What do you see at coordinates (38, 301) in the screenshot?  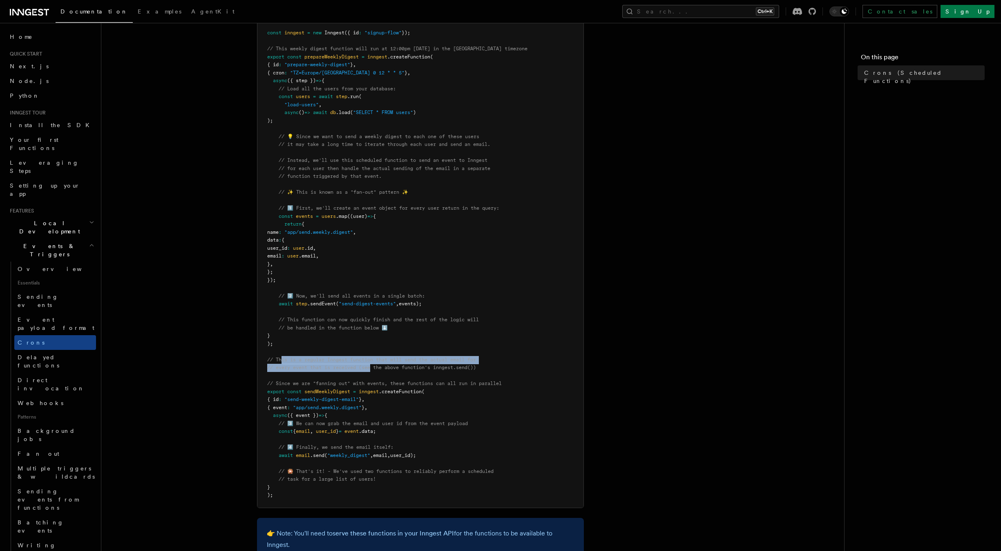 I see `span: Sending events` at bounding box center [38, 301].